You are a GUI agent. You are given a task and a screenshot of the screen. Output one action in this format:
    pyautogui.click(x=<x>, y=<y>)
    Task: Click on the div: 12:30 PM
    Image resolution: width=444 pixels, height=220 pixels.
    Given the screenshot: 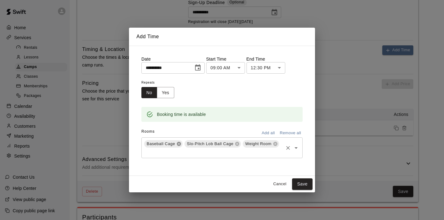 What is the action you would take?
    pyautogui.click(x=266, y=68)
    